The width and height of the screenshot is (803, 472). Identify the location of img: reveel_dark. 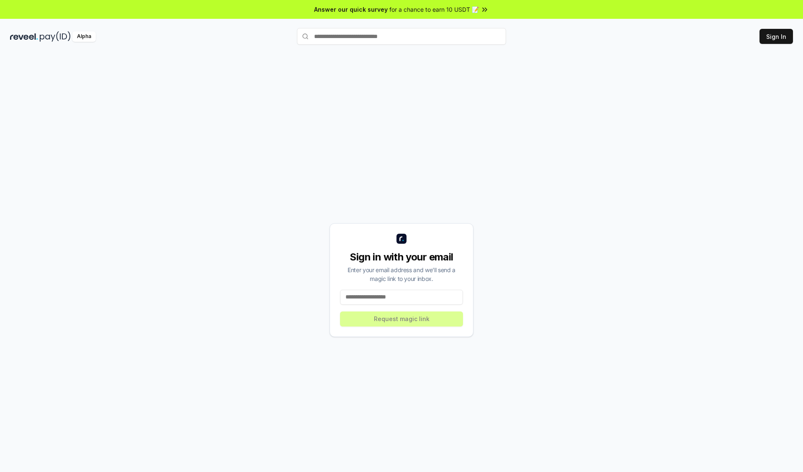
(24, 36).